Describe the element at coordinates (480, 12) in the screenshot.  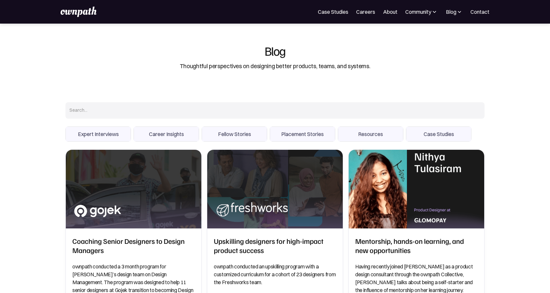
I see `a: Contact` at that location.